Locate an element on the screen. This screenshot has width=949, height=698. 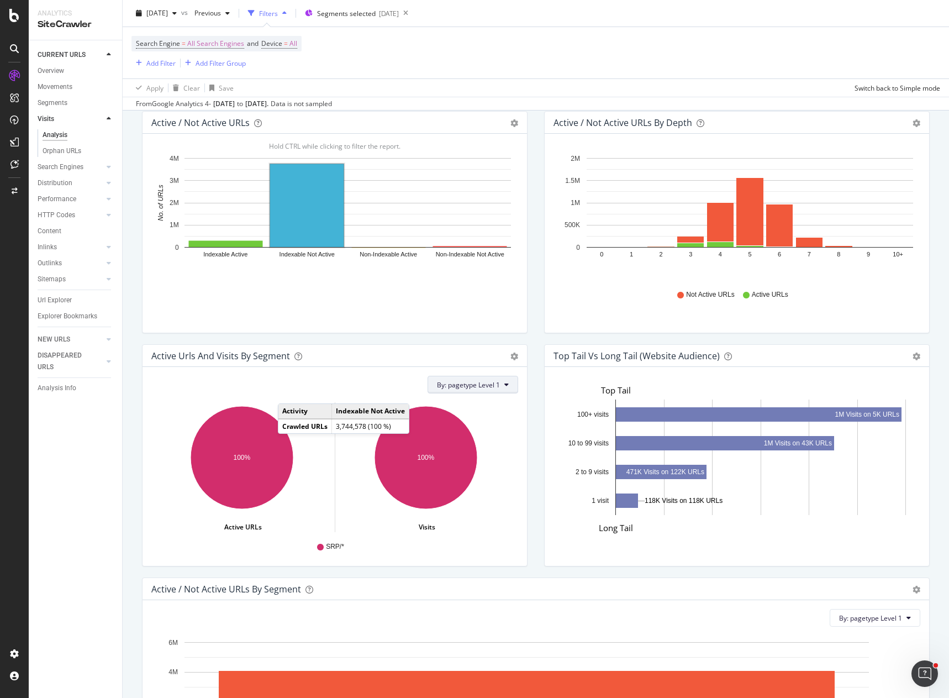
text: 8 is located at coordinates (838, 255).